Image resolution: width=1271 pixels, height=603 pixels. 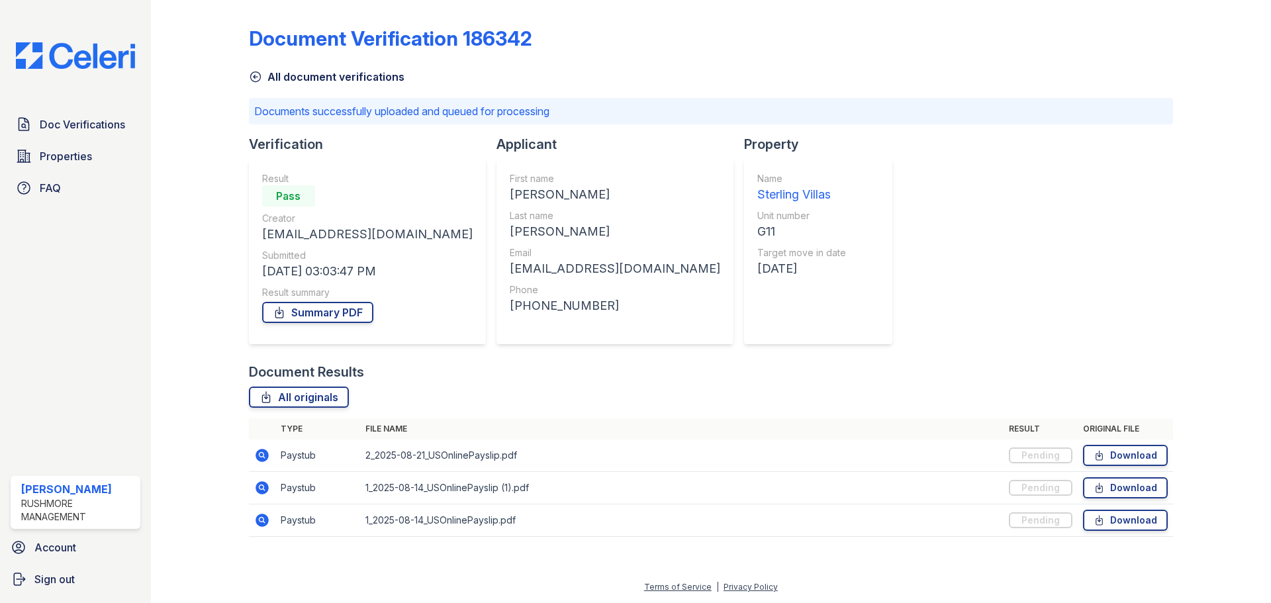 What do you see at coordinates (78, 510) in the screenshot?
I see `div: Rushmore Management` at bounding box center [78, 510].